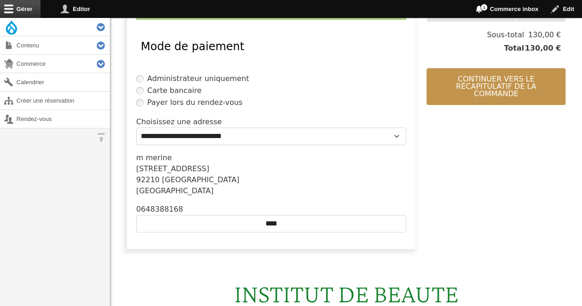  I want to click on label: Choisissez une adresse, so click(179, 122).